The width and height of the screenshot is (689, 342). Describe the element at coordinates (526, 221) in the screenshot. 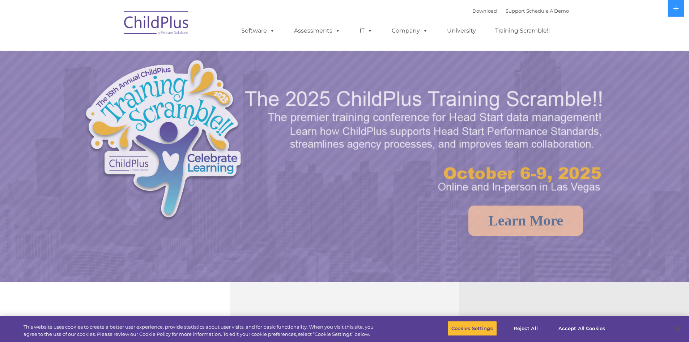

I see `a: Learn More` at that location.